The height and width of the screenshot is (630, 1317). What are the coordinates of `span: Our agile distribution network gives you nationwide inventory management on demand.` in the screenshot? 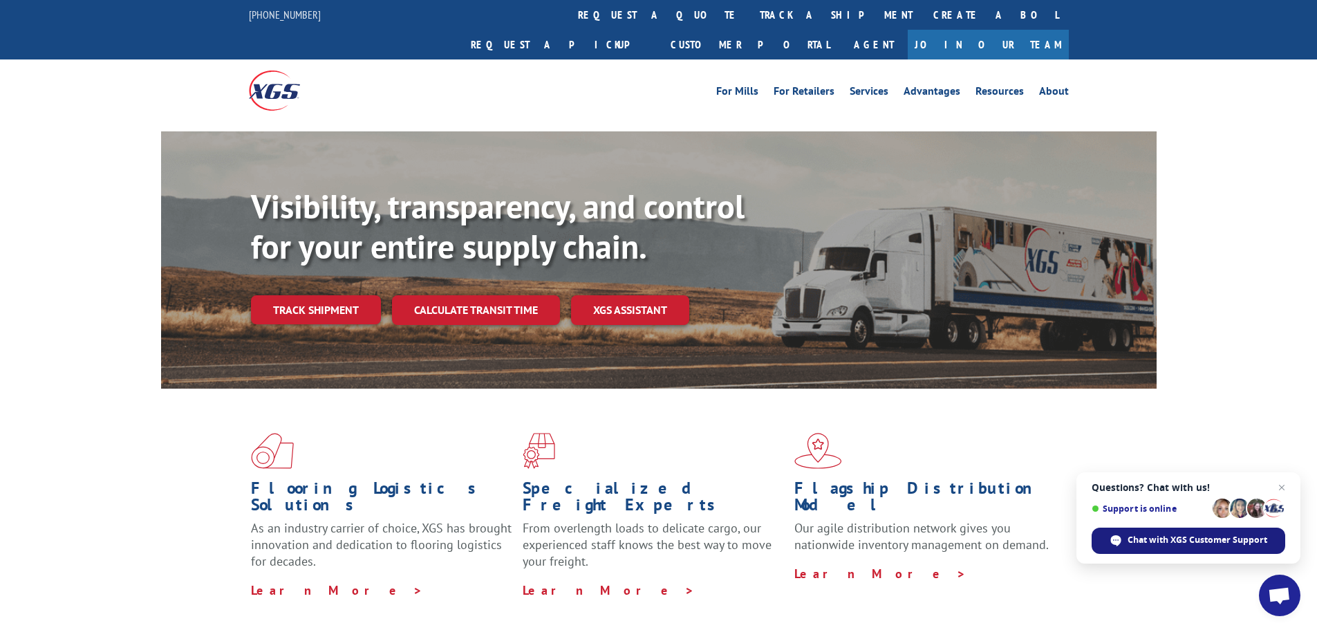 It's located at (922, 536).